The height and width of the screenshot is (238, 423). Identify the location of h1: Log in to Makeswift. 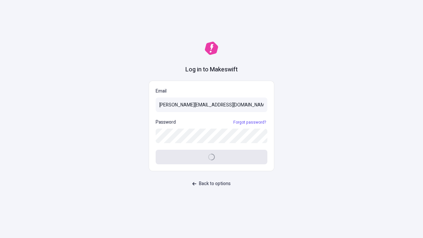
(211, 70).